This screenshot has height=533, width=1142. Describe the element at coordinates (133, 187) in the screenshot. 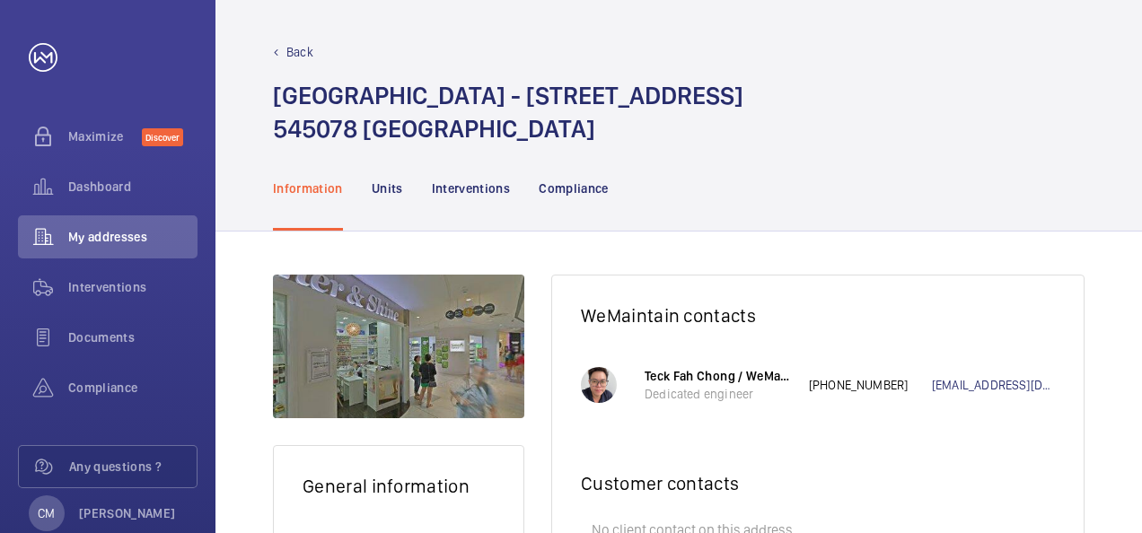

I see `span: Dashboard` at that location.